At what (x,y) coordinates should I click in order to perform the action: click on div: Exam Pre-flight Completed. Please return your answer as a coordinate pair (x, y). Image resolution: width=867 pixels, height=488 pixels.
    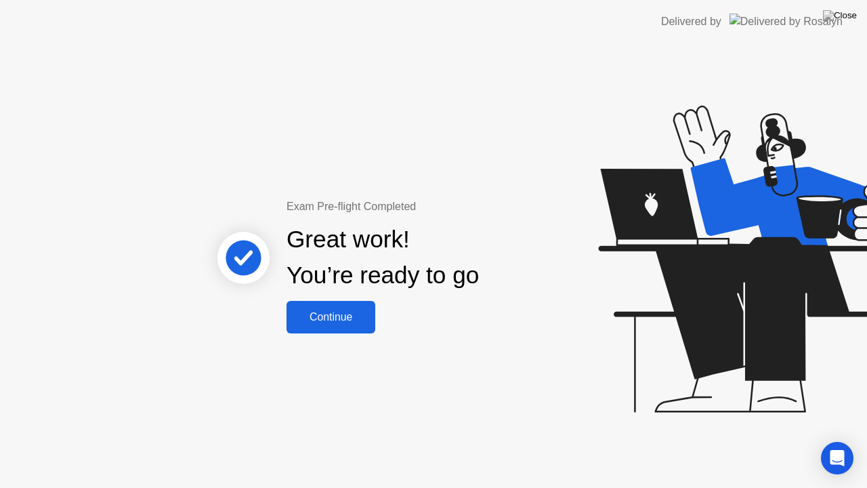
    Looking at the image, I should click on (426, 207).